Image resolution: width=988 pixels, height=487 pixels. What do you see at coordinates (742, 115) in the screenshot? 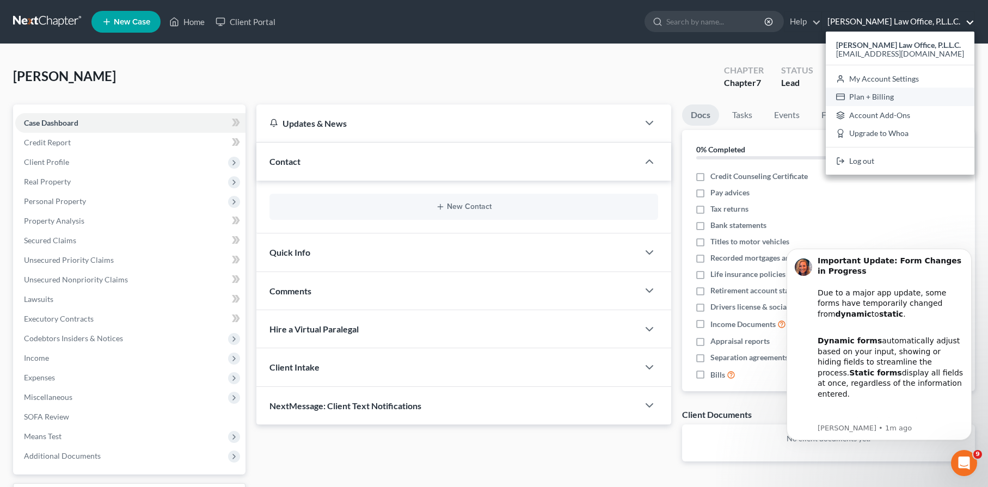
I see `a: Tasks` at bounding box center [742, 115].